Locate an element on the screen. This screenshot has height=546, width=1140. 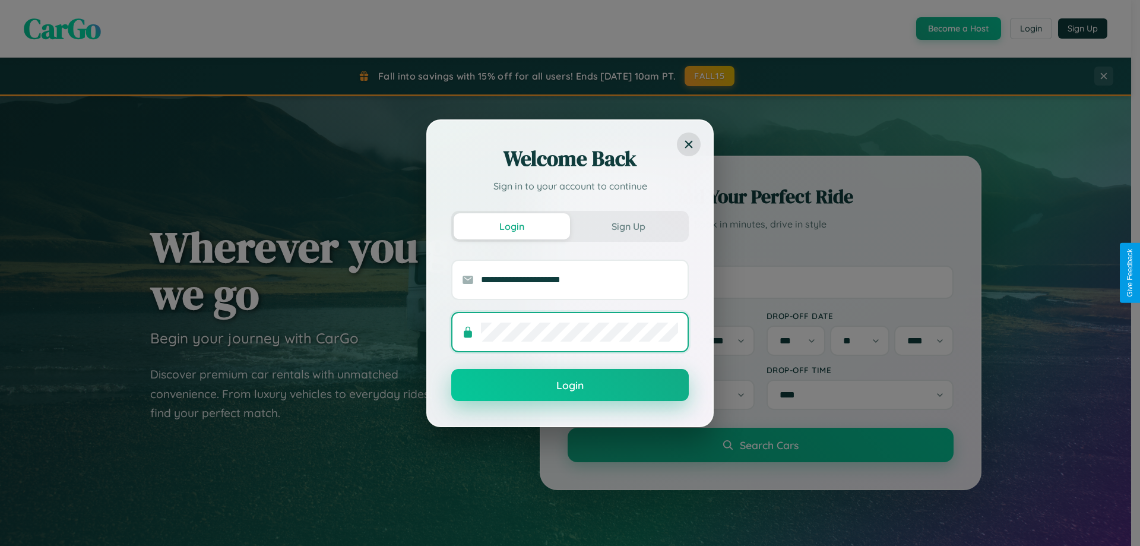
div: Give Feedback is located at coordinates (1130, 273).